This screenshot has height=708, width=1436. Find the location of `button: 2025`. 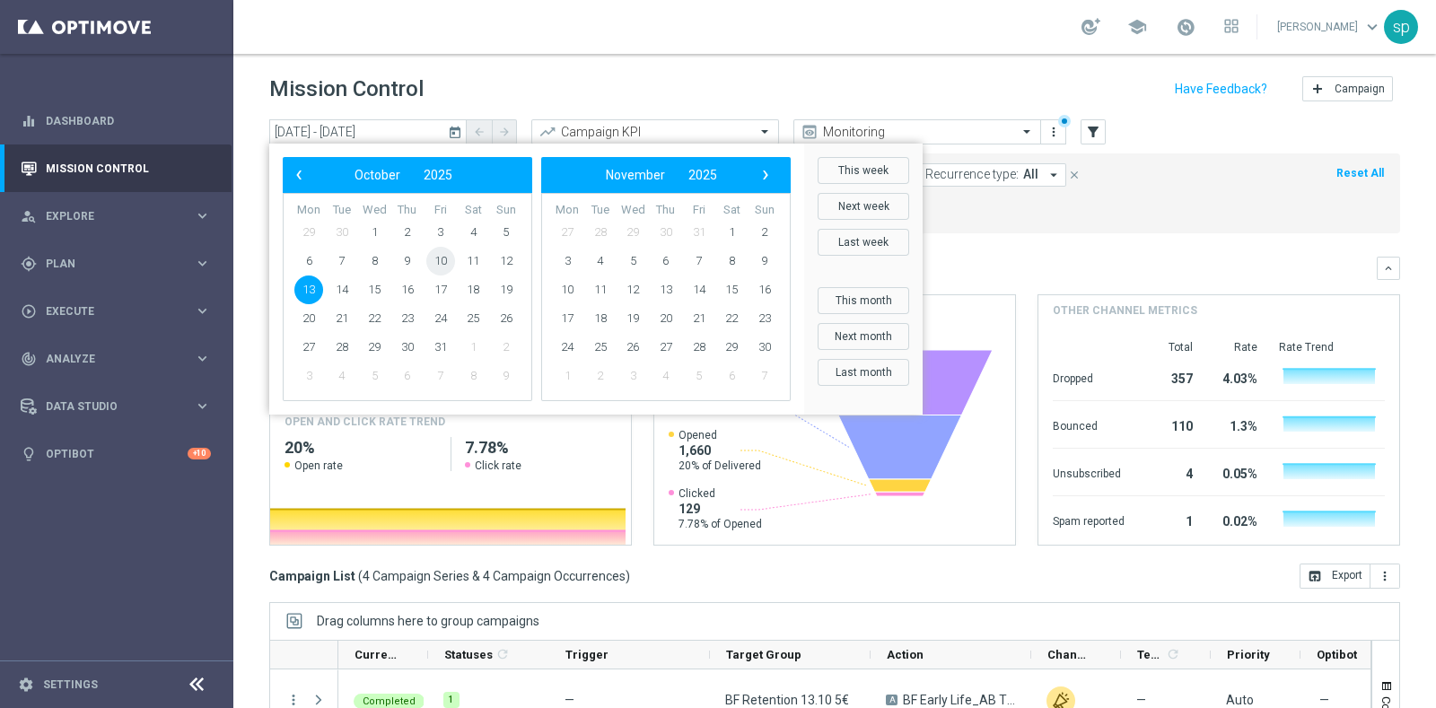

button: 2025 is located at coordinates (438, 175).